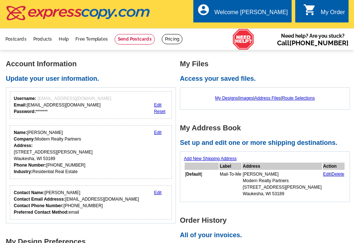  What do you see at coordinates (267, 143) in the screenshot?
I see `h2: Set up and edit one or more shipping destinations.` at bounding box center [267, 143].